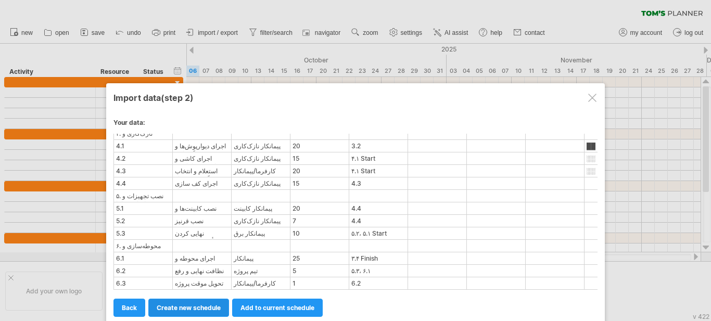 The image size is (711, 321). What do you see at coordinates (143, 258) in the screenshot?
I see `div: 6.1` at bounding box center [143, 258].